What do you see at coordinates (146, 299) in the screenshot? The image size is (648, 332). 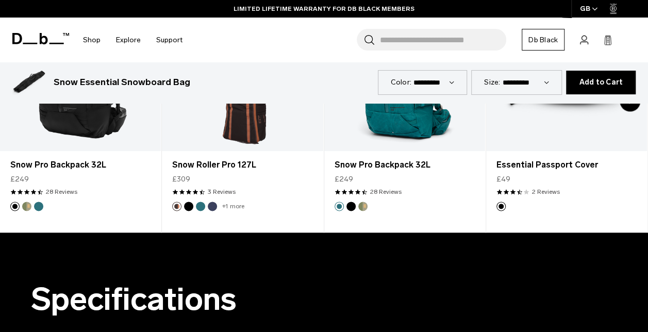 I see `h2: Specifications` at bounding box center [146, 299].